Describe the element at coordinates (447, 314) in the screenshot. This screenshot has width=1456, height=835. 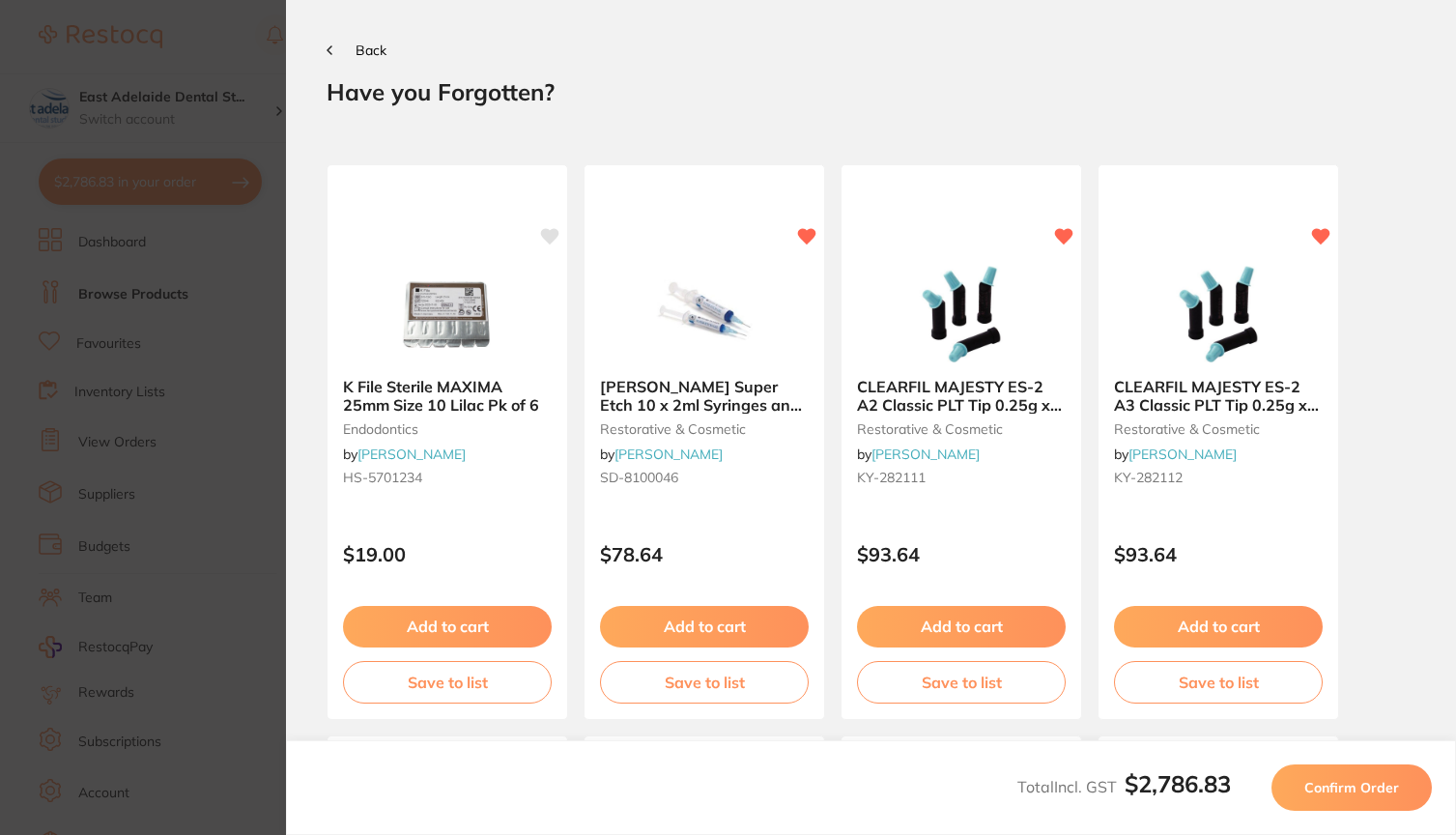
I see `img: K File Sterile MAXIMA 25mm Size 10 Lilac Pk of 6` at that location.